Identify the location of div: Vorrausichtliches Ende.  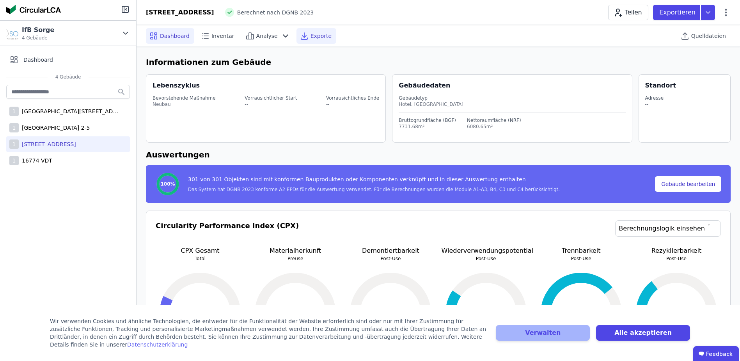
(353, 98).